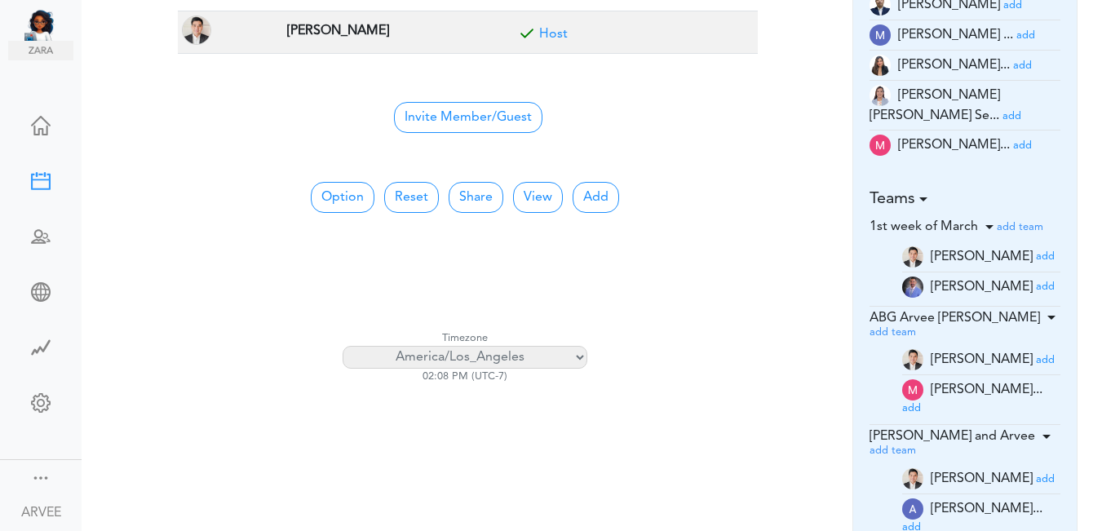 The height and width of the screenshot is (531, 1102). What do you see at coordinates (527, 38) in the screenshot?
I see `span: Included for meeting` at bounding box center [527, 38].